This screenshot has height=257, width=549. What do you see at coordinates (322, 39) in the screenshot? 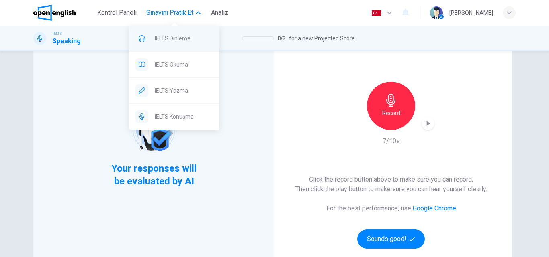
I see `span: for a new Projected Score` at bounding box center [322, 39].